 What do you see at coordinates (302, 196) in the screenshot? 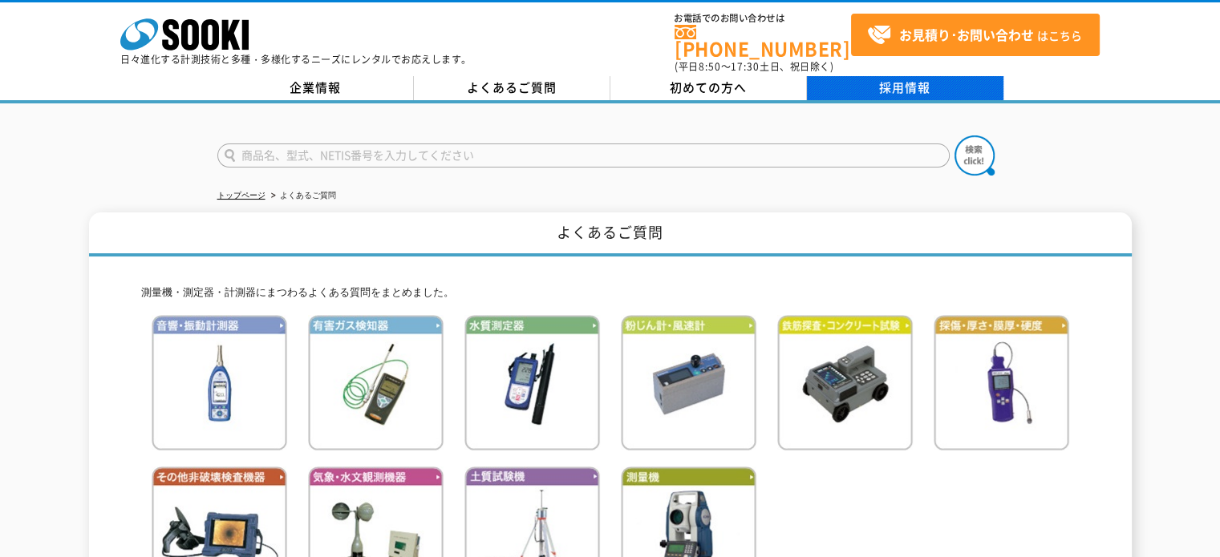
I see `li: よくあるご質問` at bounding box center [302, 196].